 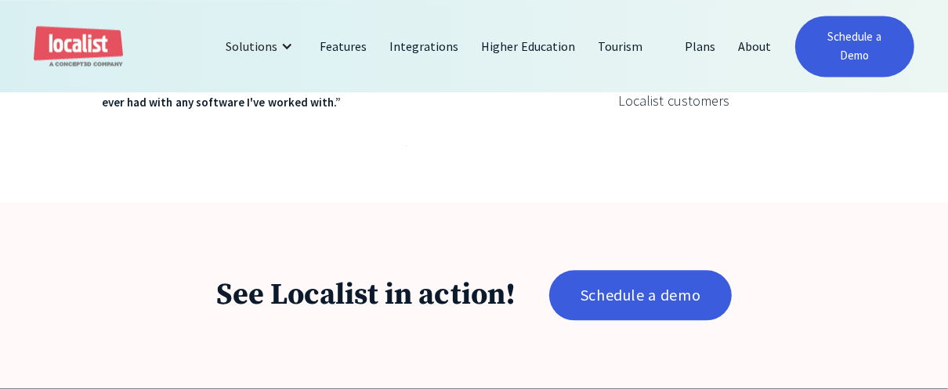 What do you see at coordinates (424, 46) in the screenshot?
I see `a: Integrations` at bounding box center [424, 46].